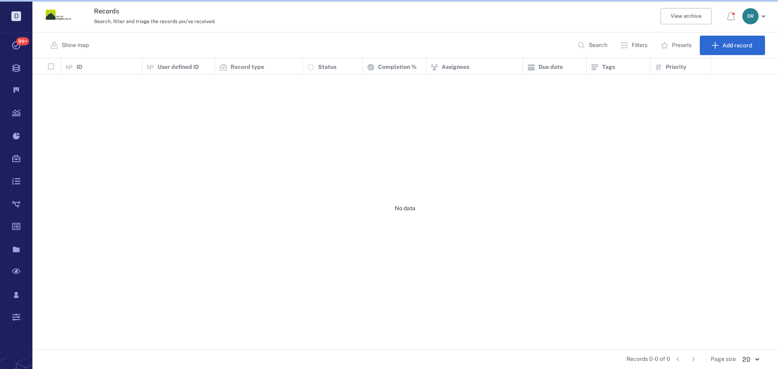  Describe the element at coordinates (58, 15) in the screenshot. I see `img: Granite Falls logo` at that location.